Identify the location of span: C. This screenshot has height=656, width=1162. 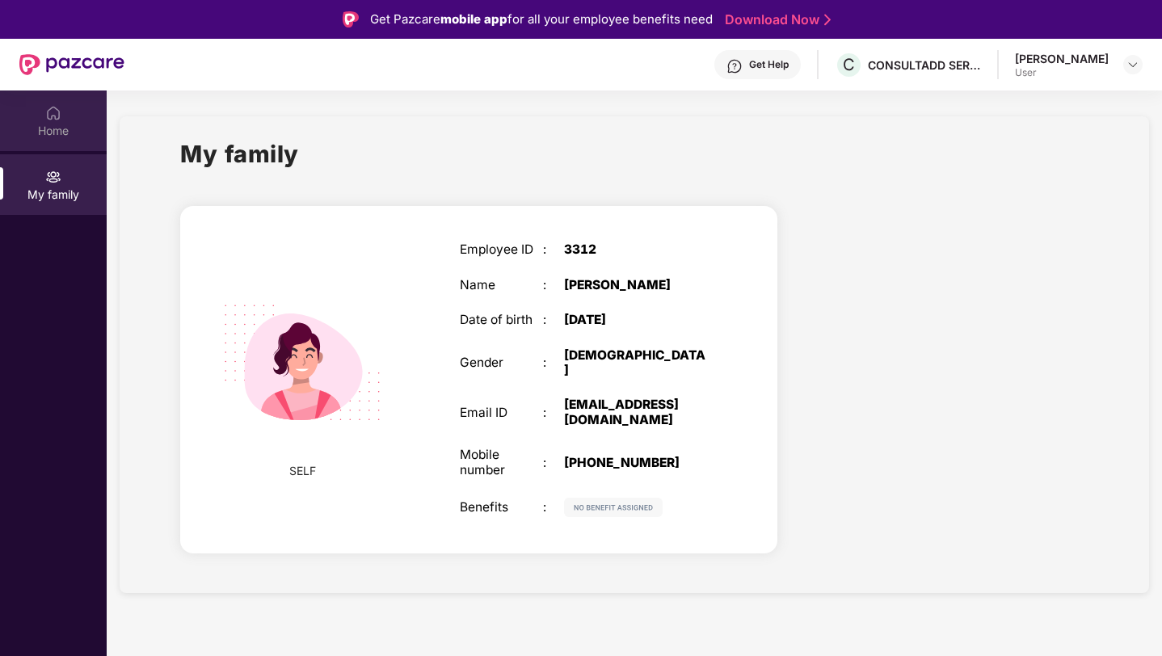
(849, 65).